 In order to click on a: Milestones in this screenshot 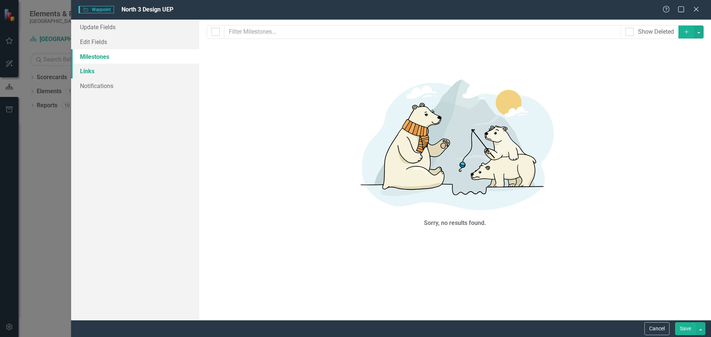, I will do `click(135, 57)`.